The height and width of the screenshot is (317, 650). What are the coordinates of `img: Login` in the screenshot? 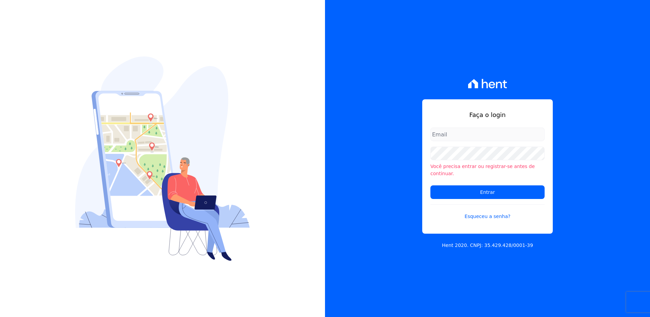 It's located at (162, 158).